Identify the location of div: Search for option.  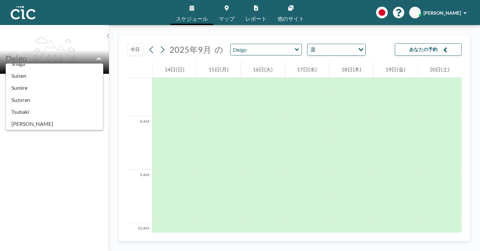
(336, 50).